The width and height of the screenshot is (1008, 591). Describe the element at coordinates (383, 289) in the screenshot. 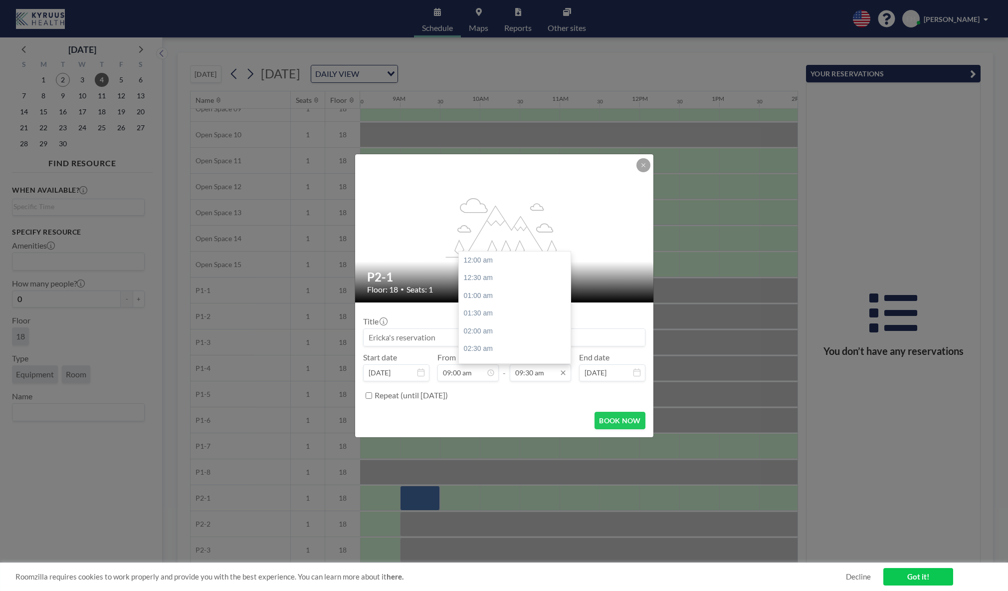

I see `span: Floor: 18` at that location.